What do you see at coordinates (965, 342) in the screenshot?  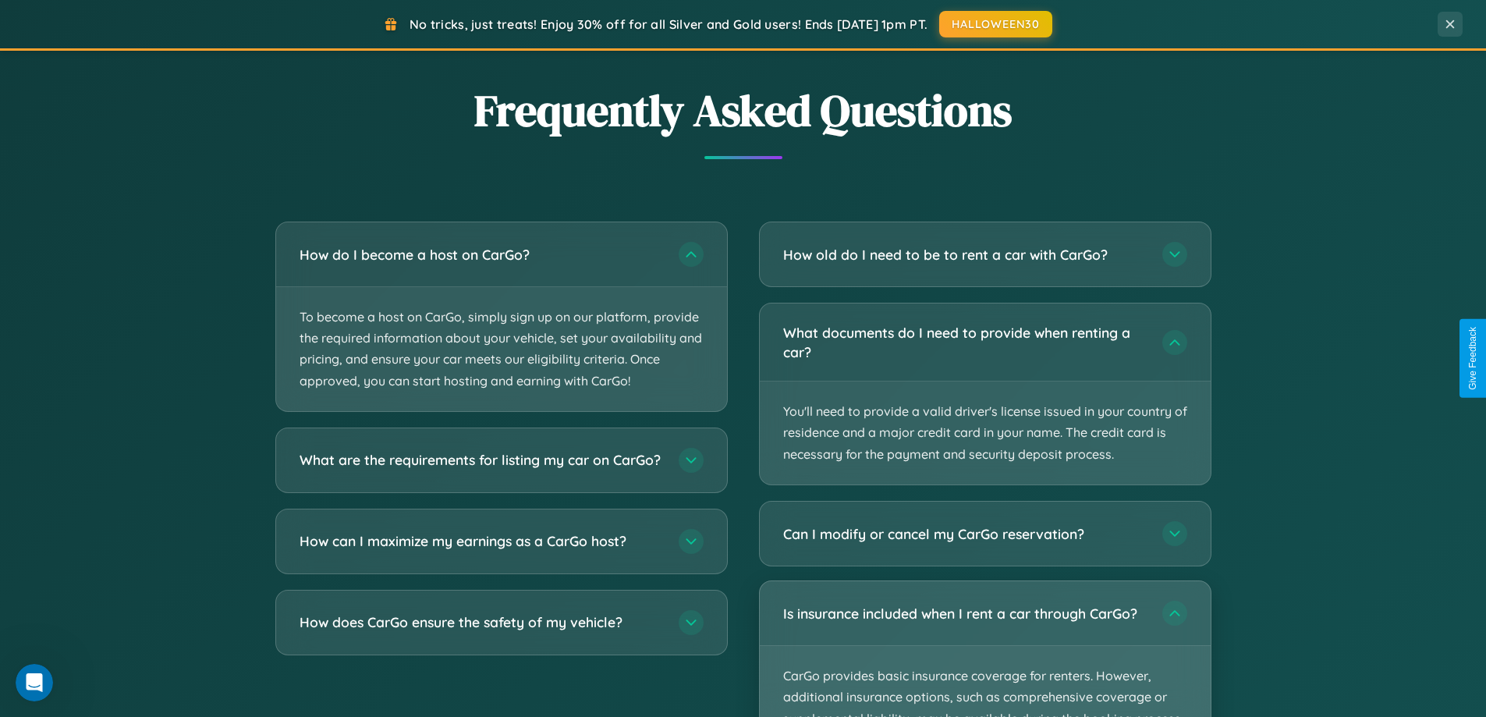 I see `h3: What documents do I need to provide when renting a car?` at bounding box center [965, 342].